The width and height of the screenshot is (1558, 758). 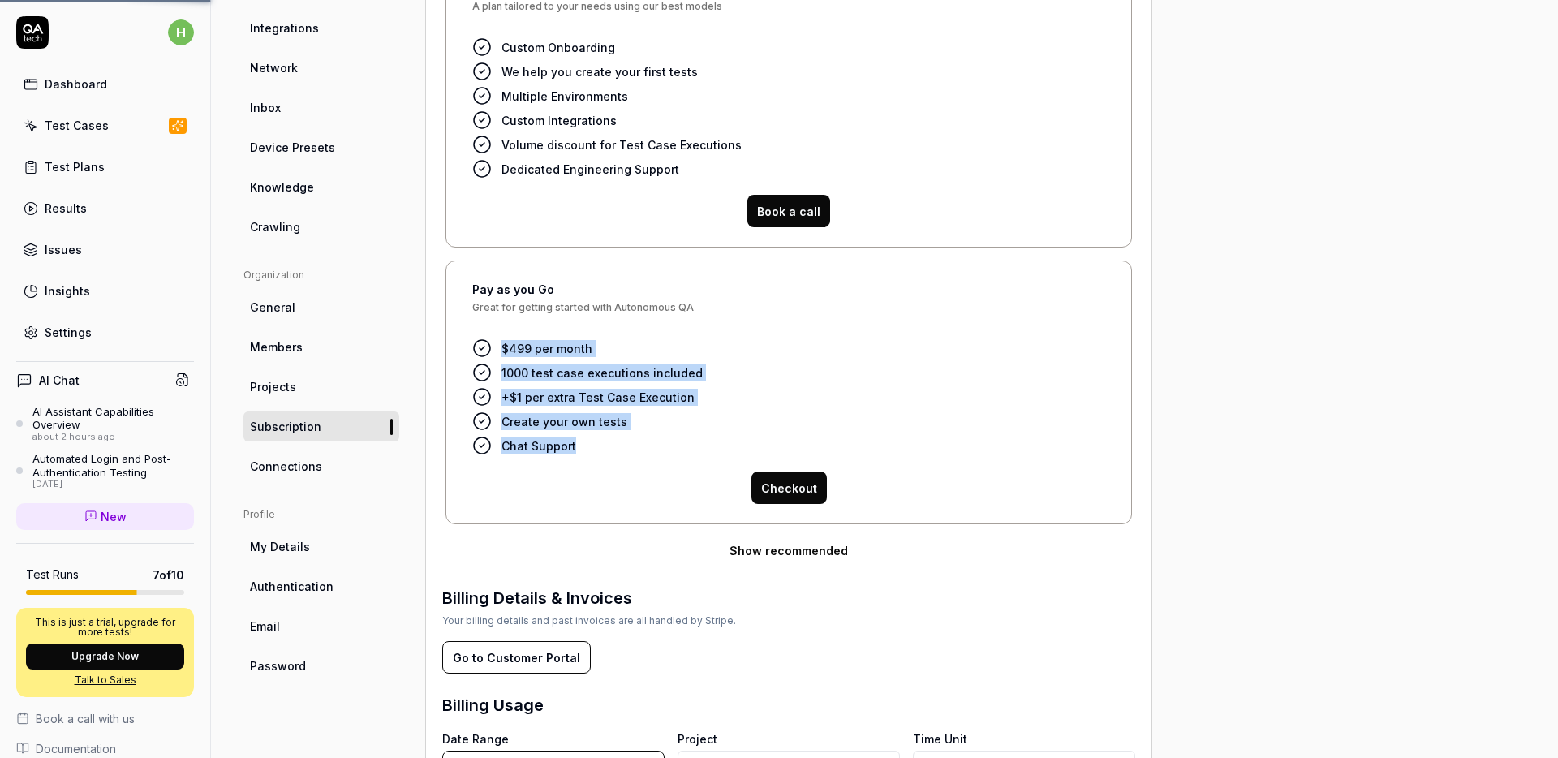 What do you see at coordinates (75, 84) in the screenshot?
I see `div: Dashboard` at bounding box center [75, 84].